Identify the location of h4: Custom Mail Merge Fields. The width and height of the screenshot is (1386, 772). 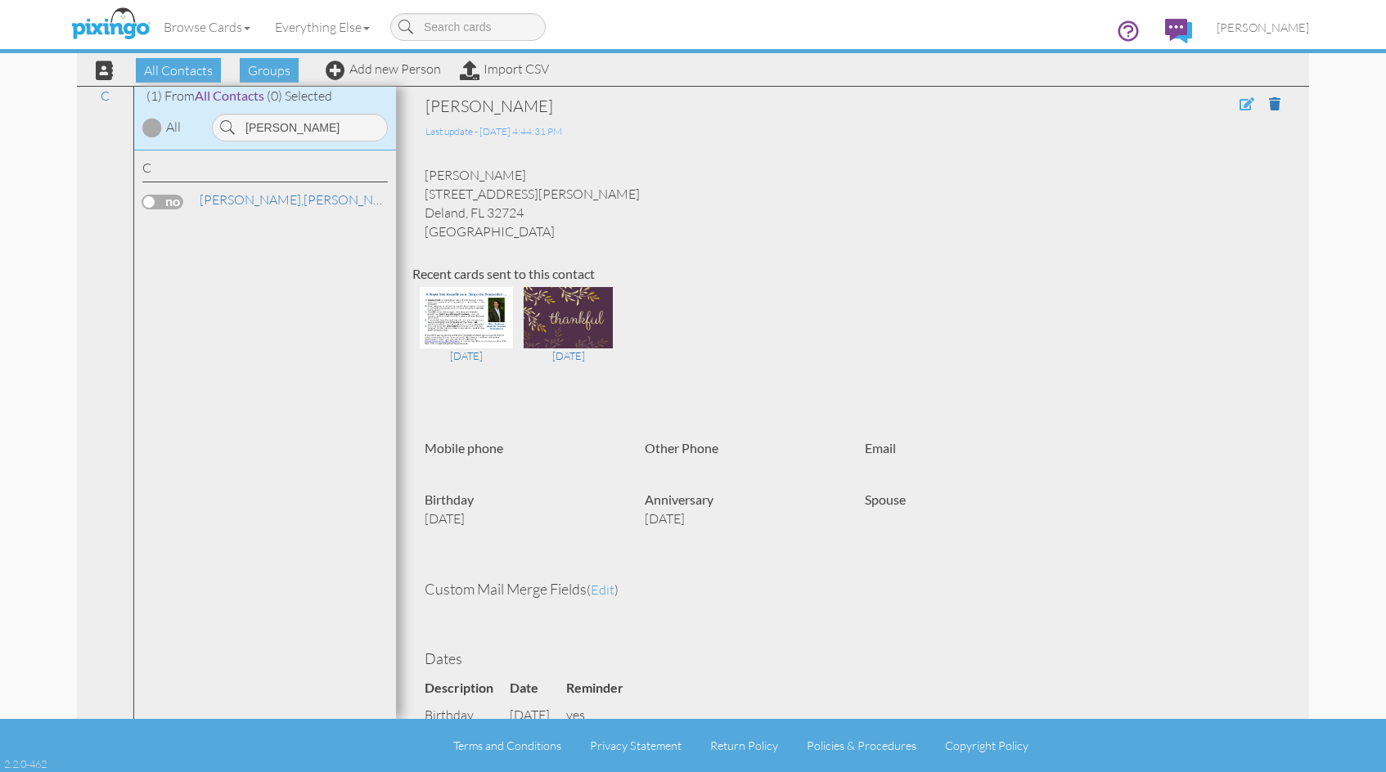
(852, 590).